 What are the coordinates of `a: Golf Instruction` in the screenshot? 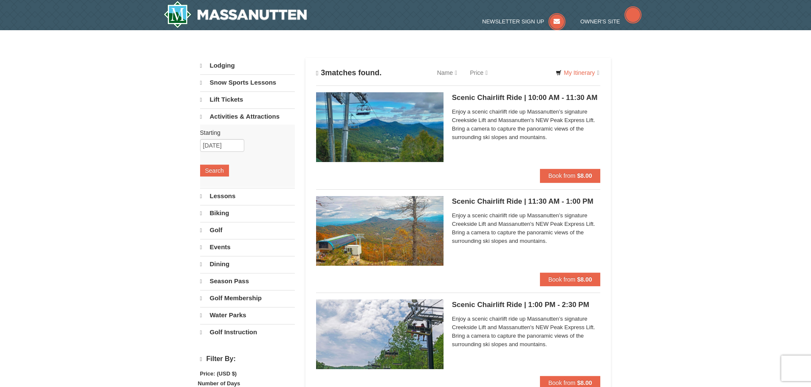 It's located at (247, 332).